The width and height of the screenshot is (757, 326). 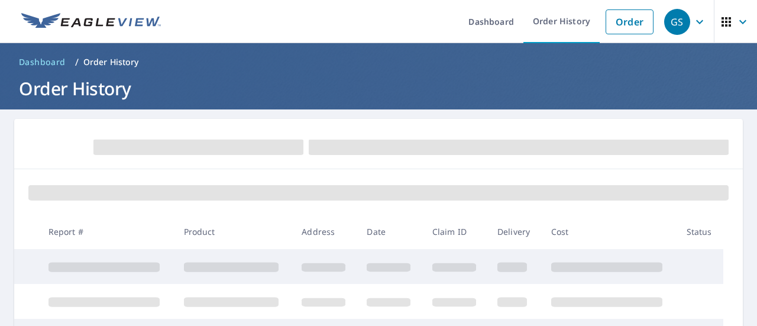 I want to click on h1: Order History, so click(x=379, y=88).